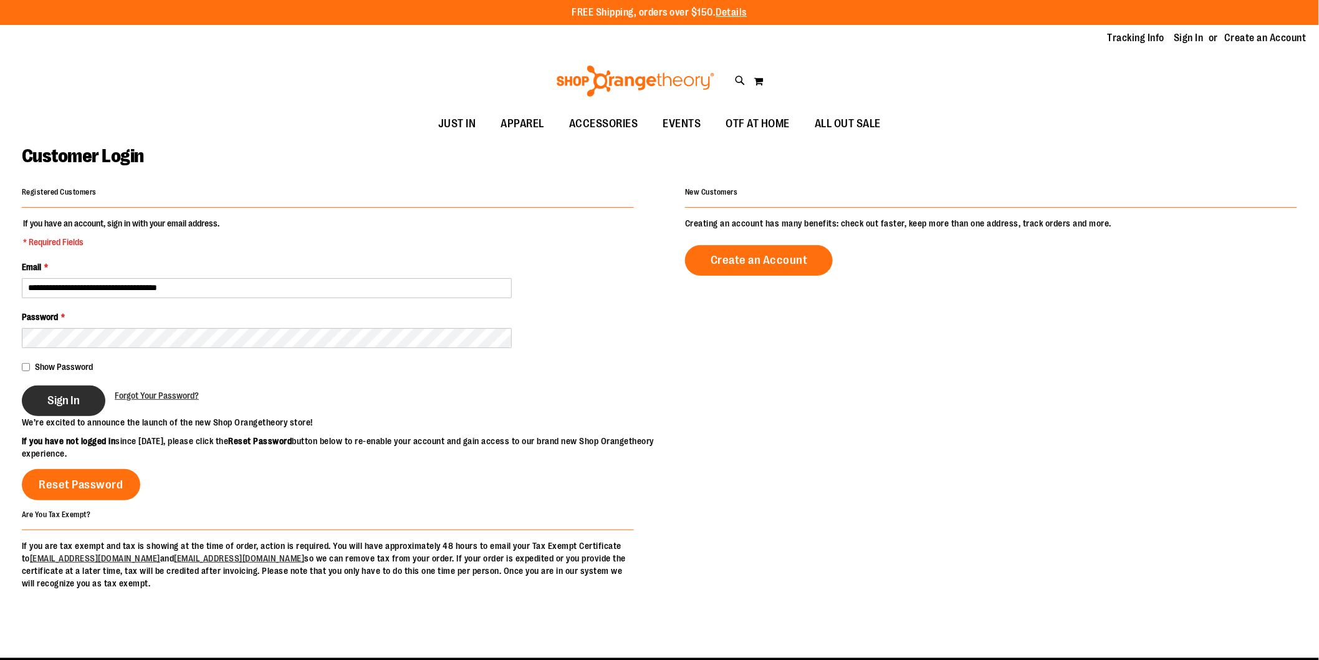 The height and width of the screenshot is (660, 1319). What do you see at coordinates (848, 123) in the screenshot?
I see `span: ALL OUT SALE` at bounding box center [848, 123].